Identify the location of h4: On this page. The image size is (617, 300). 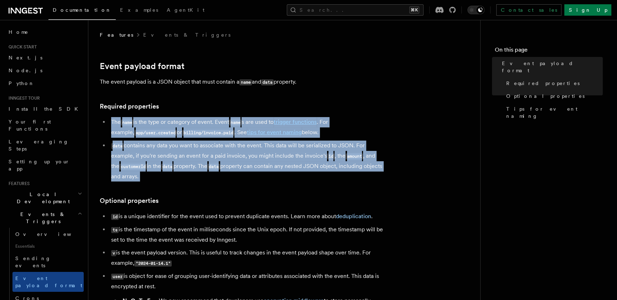
(549, 51).